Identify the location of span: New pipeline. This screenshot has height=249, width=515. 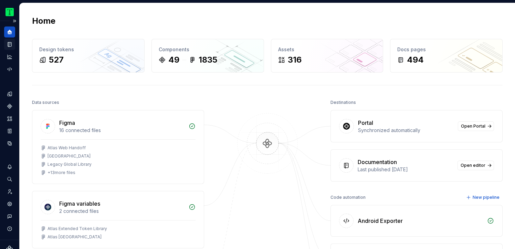
(486, 197).